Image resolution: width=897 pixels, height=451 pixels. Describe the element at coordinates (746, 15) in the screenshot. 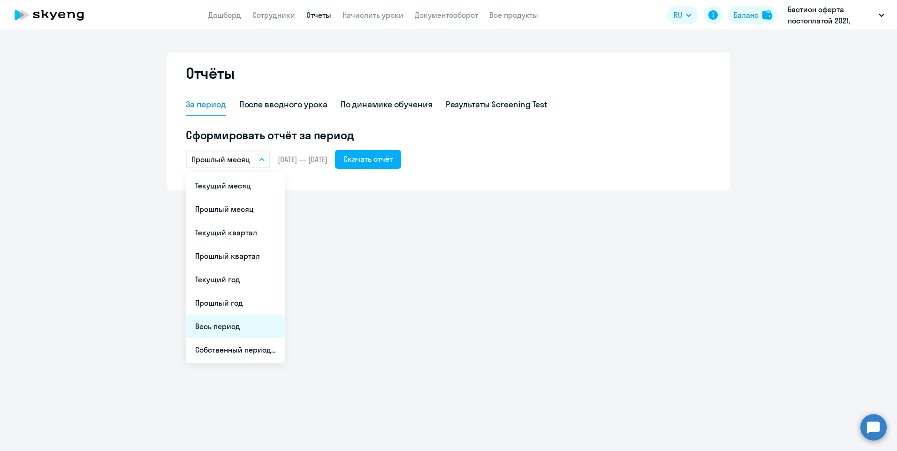

I see `div: Баланс` at that location.